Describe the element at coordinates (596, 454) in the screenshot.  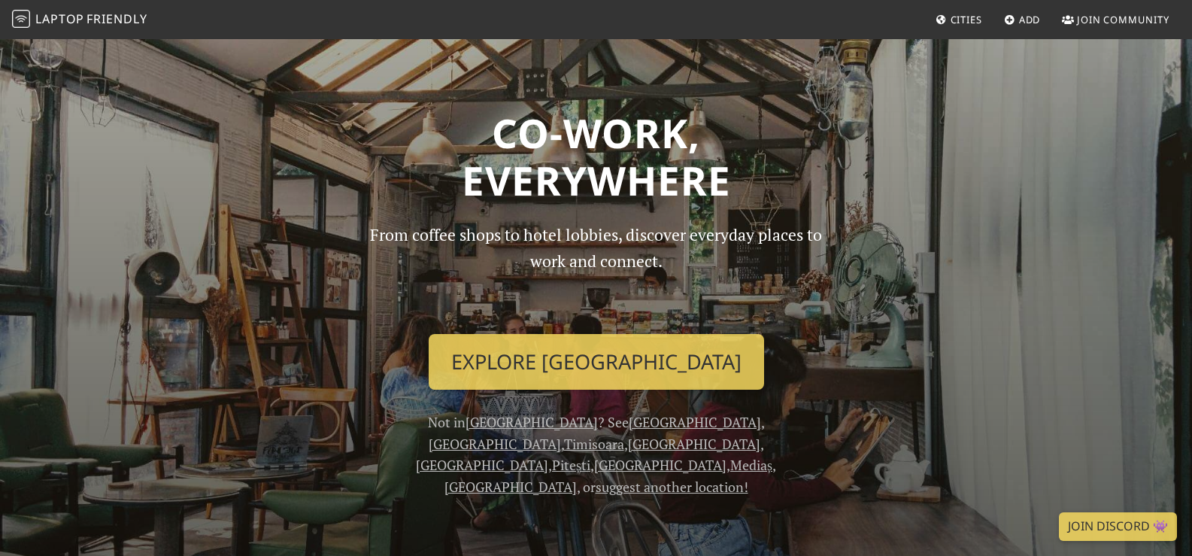
I see `span: Not in ? See , , , , , , , , , or` at that location.